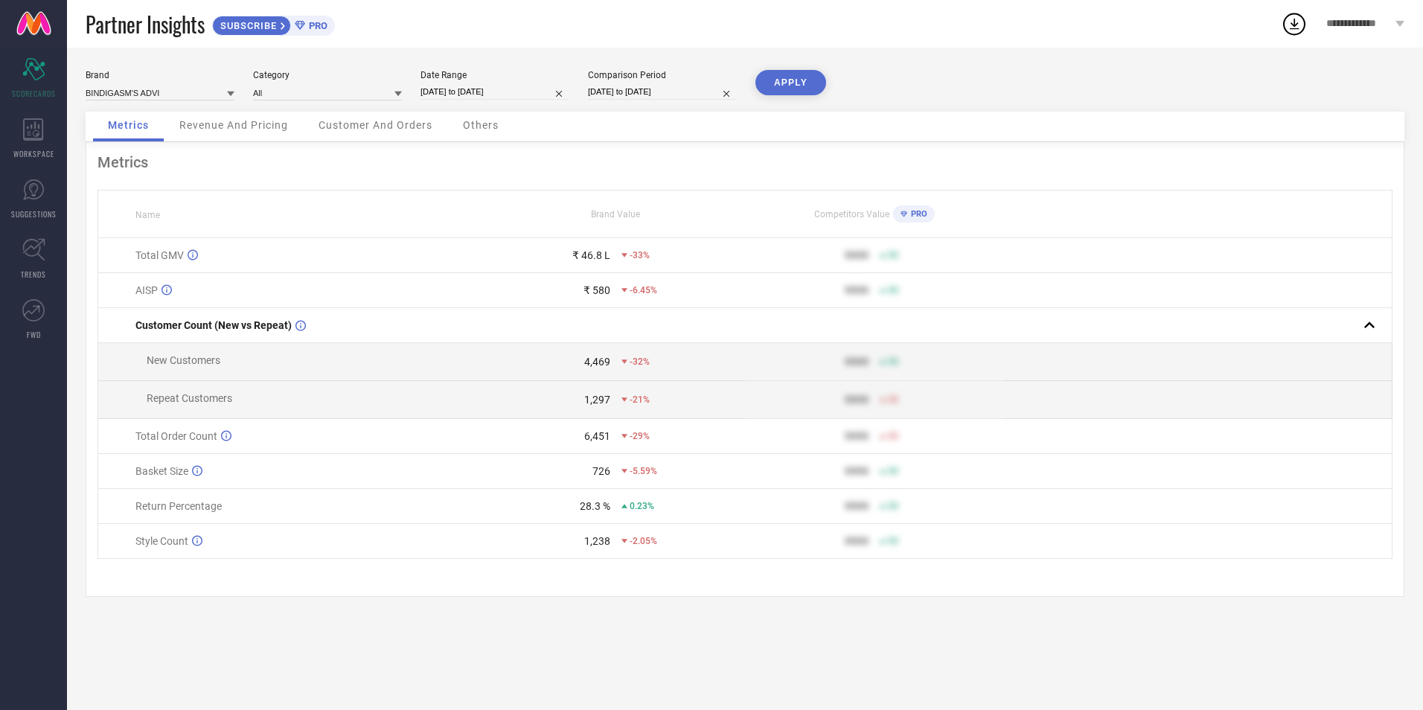 The height and width of the screenshot is (710, 1423). Describe the element at coordinates (597, 541) in the screenshot. I see `div: 1,238` at that location.